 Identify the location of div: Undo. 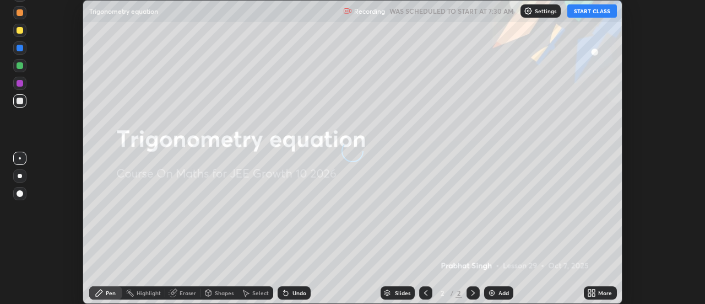
(299, 292).